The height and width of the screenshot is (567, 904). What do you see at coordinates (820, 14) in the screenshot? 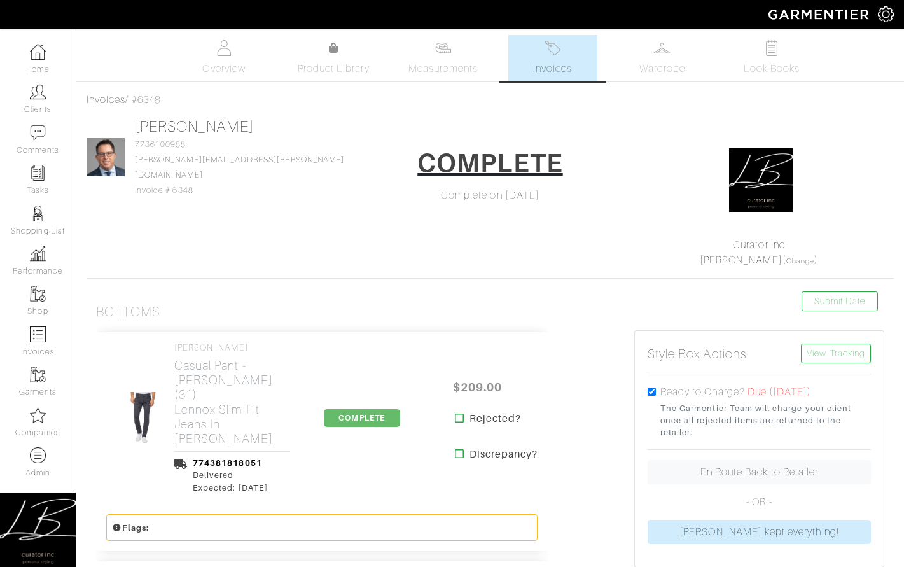
I see `img: garmentier-logo-header-white-b43fb05a5012e4ada735d5af1a66efaba907eab6374d6393d1fbf88cb4ef424d.png` at bounding box center [820, 14].